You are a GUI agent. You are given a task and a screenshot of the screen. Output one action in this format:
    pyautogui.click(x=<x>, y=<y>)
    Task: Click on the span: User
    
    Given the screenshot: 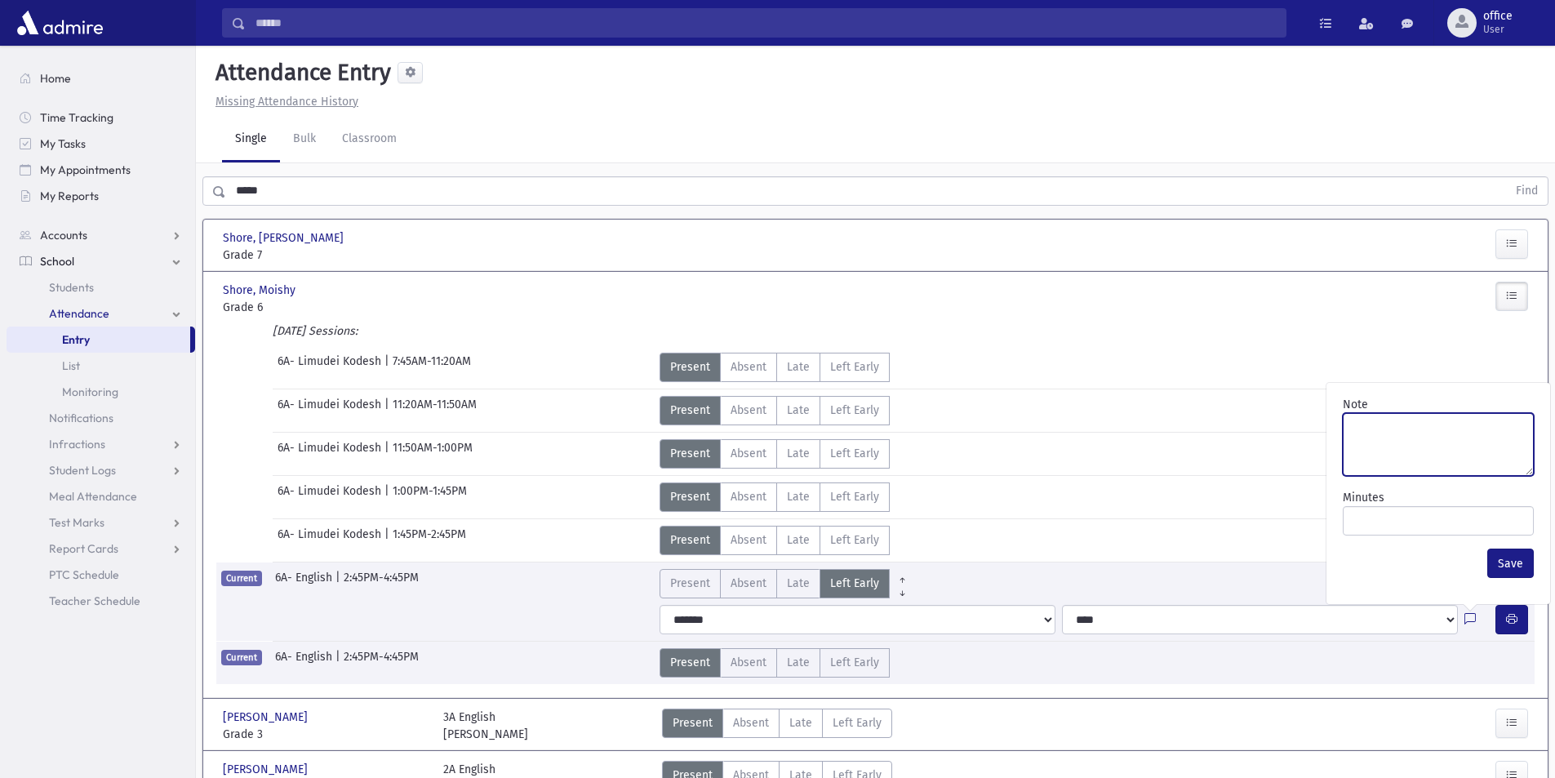 What is the action you would take?
    pyautogui.click(x=1498, y=29)
    